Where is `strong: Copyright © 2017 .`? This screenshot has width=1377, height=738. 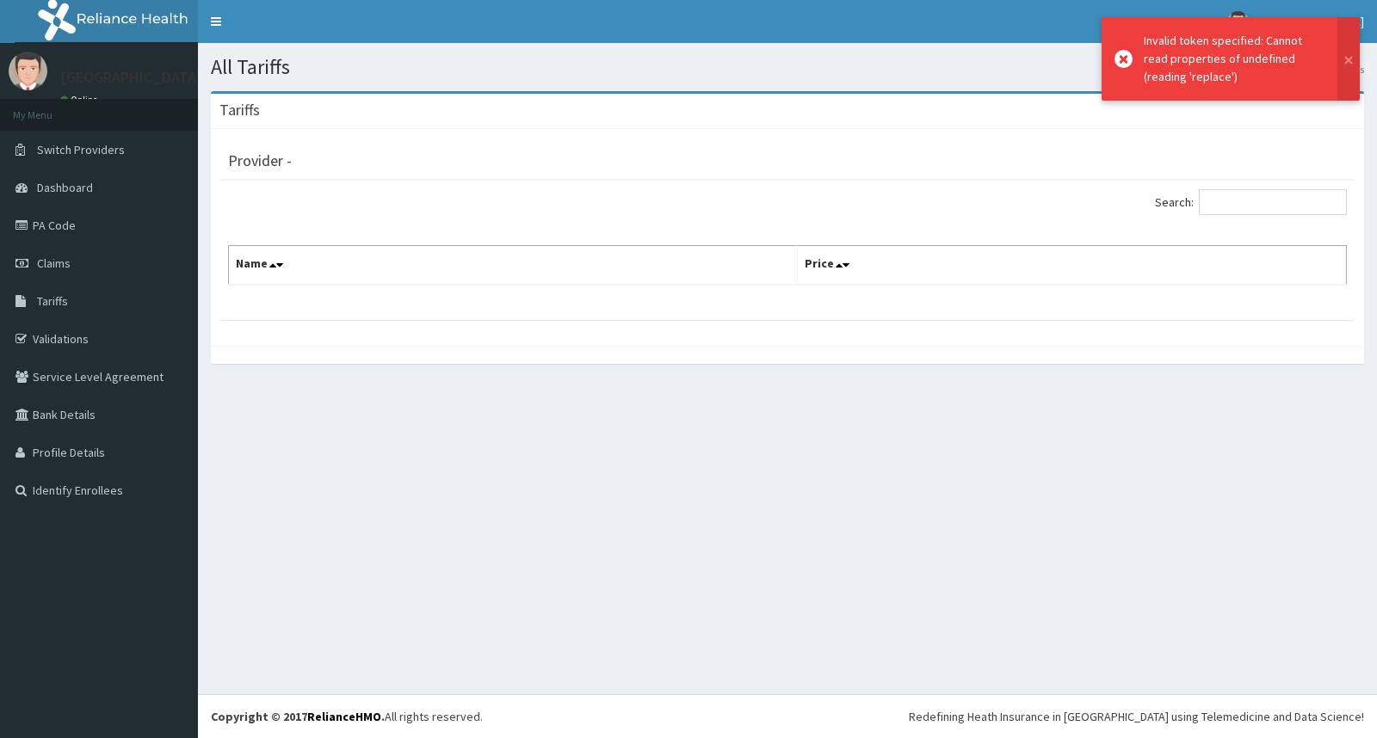 strong: Copyright © 2017 . is located at coordinates (298, 717).